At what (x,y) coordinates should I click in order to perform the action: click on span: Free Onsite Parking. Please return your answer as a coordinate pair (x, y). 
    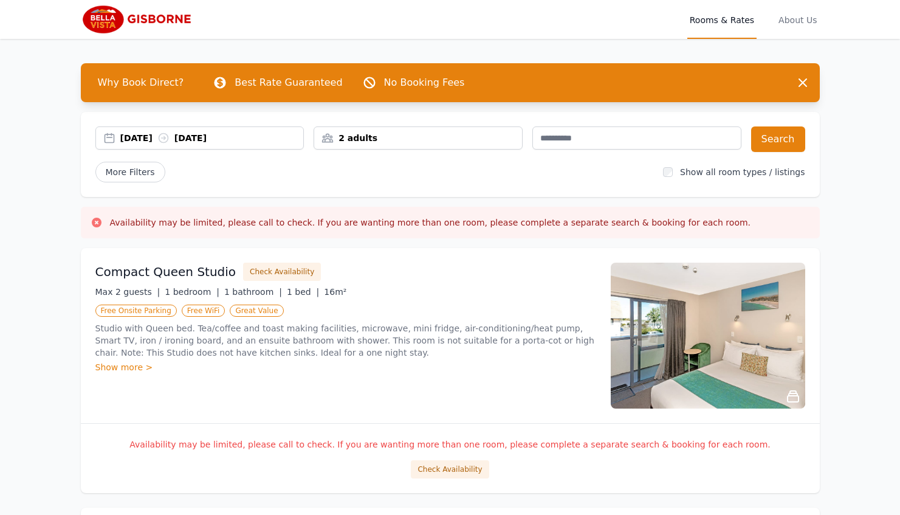
    Looking at the image, I should click on (136, 311).